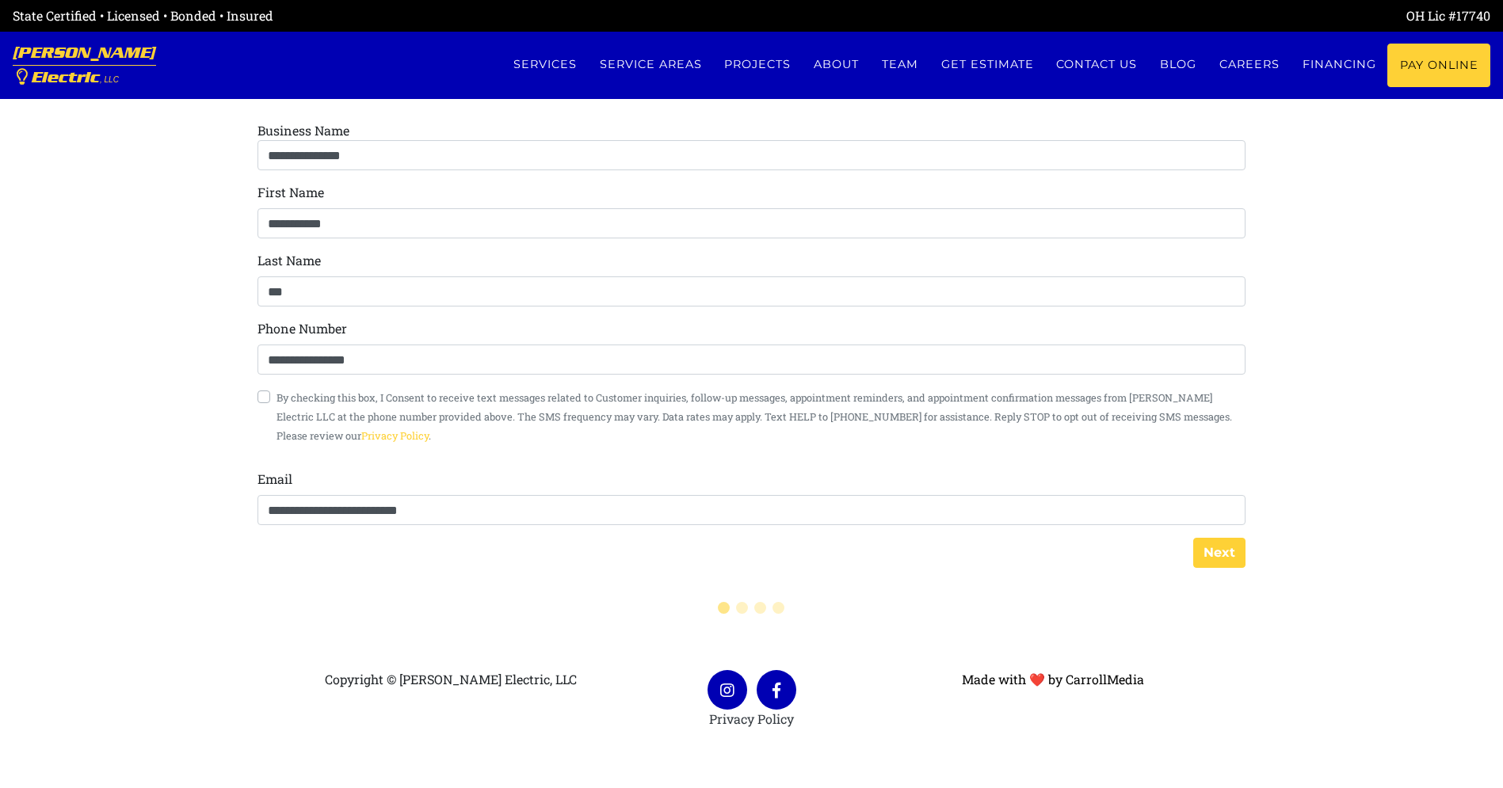  What do you see at coordinates (758, 64) in the screenshot?
I see `a: Projects` at bounding box center [758, 64].